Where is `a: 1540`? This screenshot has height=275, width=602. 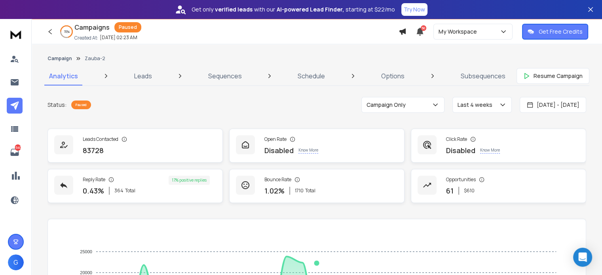
a: 1540 is located at coordinates (15, 152).